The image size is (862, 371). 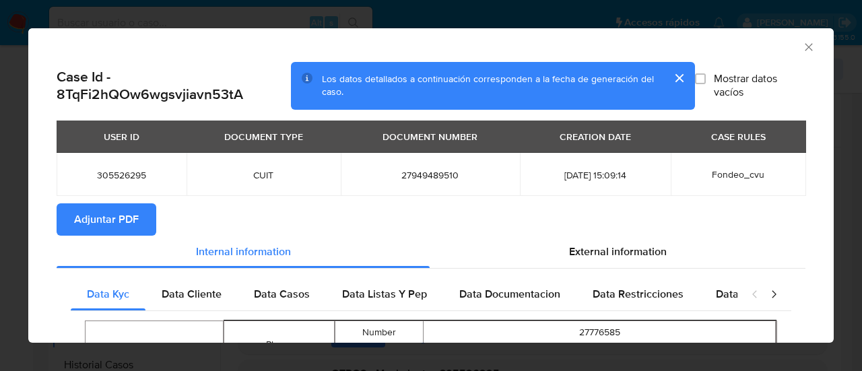 I want to click on div: CREATION DATE, so click(x=595, y=137).